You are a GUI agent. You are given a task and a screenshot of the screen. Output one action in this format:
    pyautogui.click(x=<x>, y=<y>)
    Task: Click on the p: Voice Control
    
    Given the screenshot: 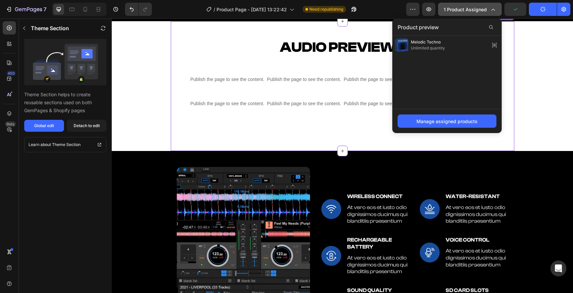 What is the action you would take?
    pyautogui.click(x=365, y=221)
    